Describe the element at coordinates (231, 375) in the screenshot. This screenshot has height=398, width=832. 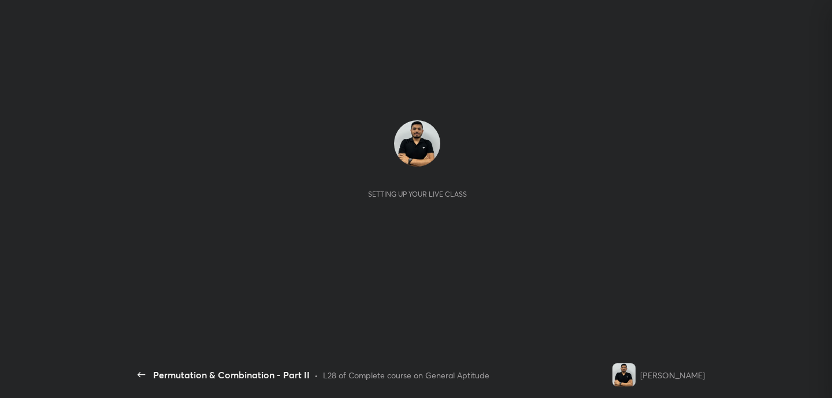
I see `div: Permutation & Combination - Part II` at that location.